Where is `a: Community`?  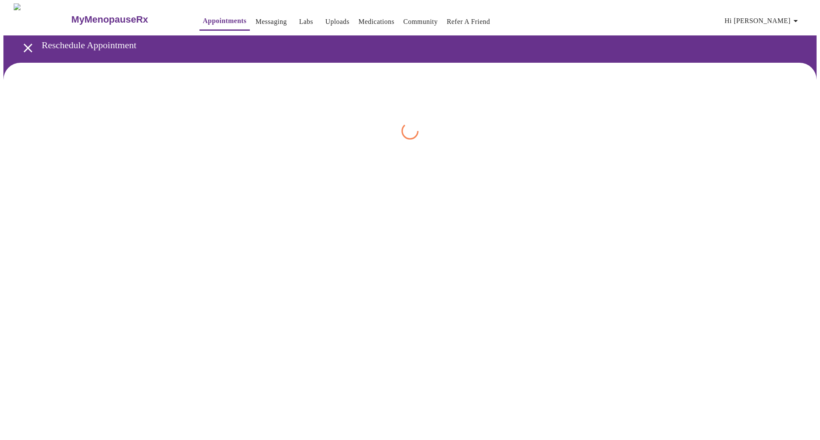 a: Community is located at coordinates (420, 22).